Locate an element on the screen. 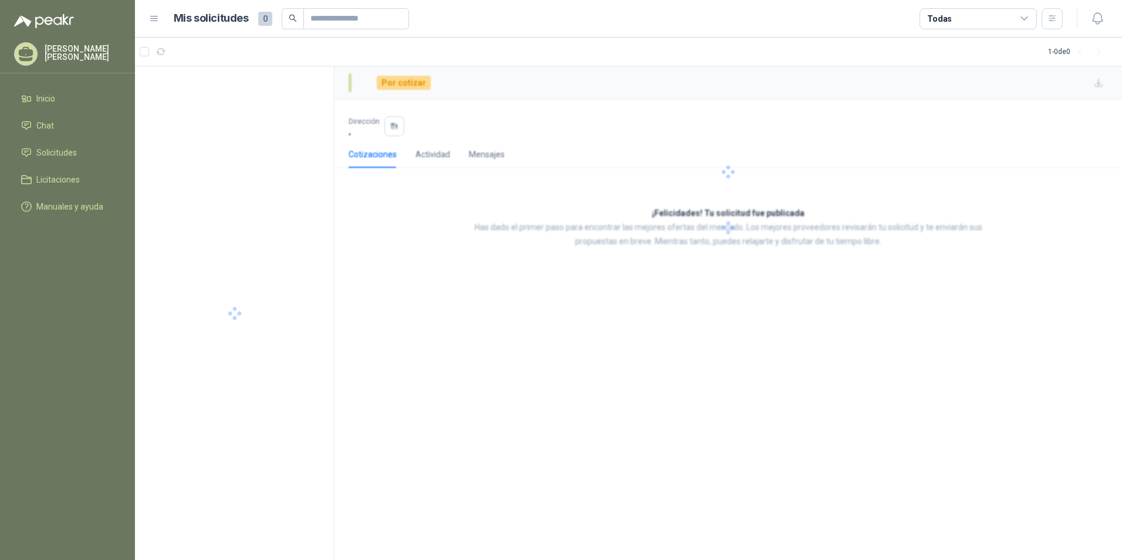 This screenshot has width=1122, height=560. a: Inicio is located at coordinates (67, 99).